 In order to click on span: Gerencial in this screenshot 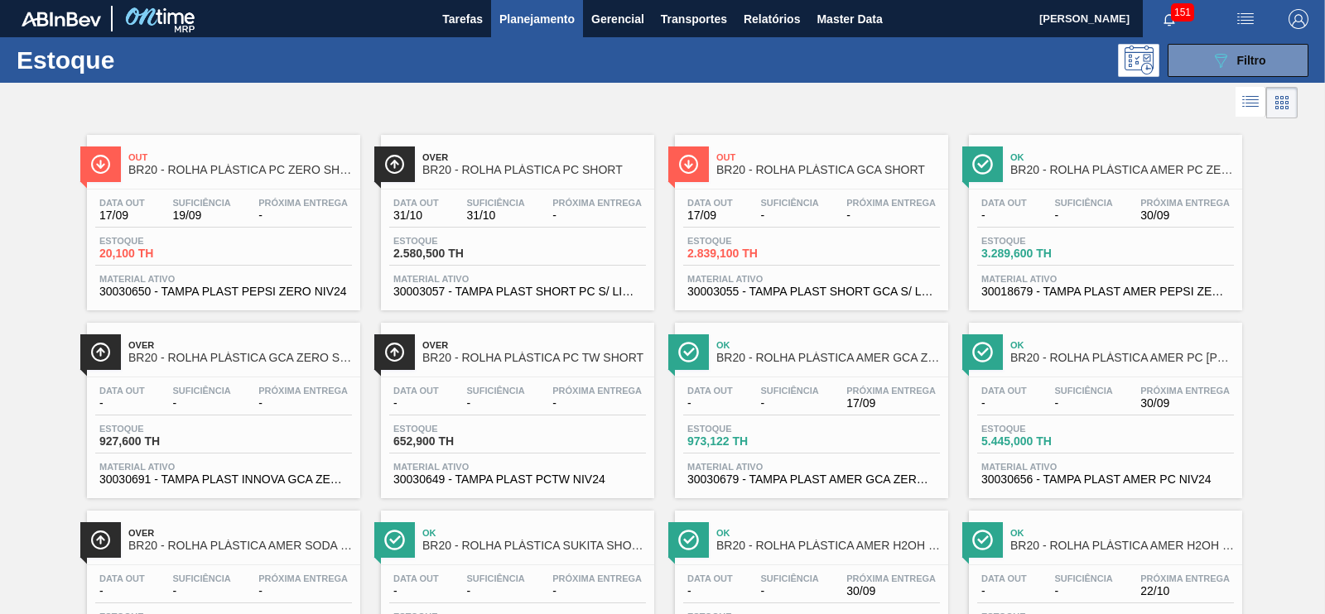, I will do `click(618, 19)`.